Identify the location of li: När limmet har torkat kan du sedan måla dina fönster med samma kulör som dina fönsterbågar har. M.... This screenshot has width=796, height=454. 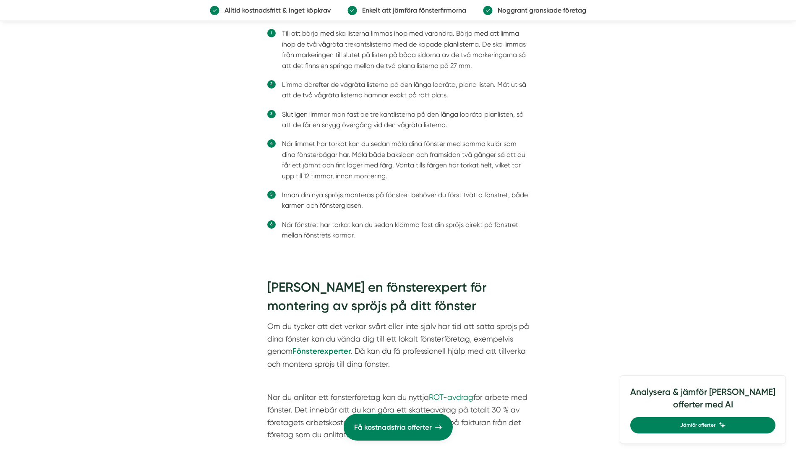
(406, 160).